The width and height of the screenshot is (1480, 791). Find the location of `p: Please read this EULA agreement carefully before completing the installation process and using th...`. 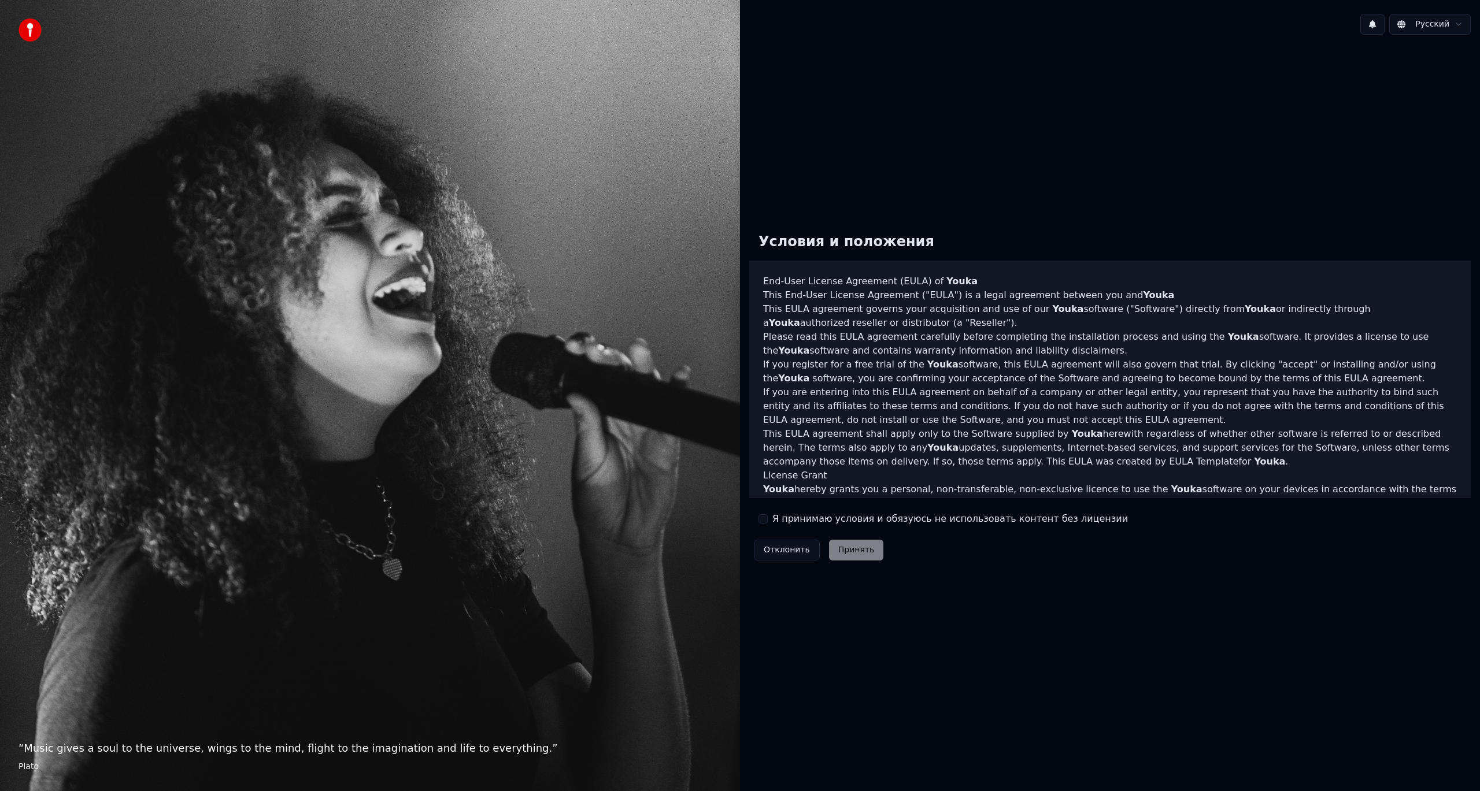

p: Please read this EULA agreement carefully before completing the installation process and using th... is located at coordinates (1110, 344).